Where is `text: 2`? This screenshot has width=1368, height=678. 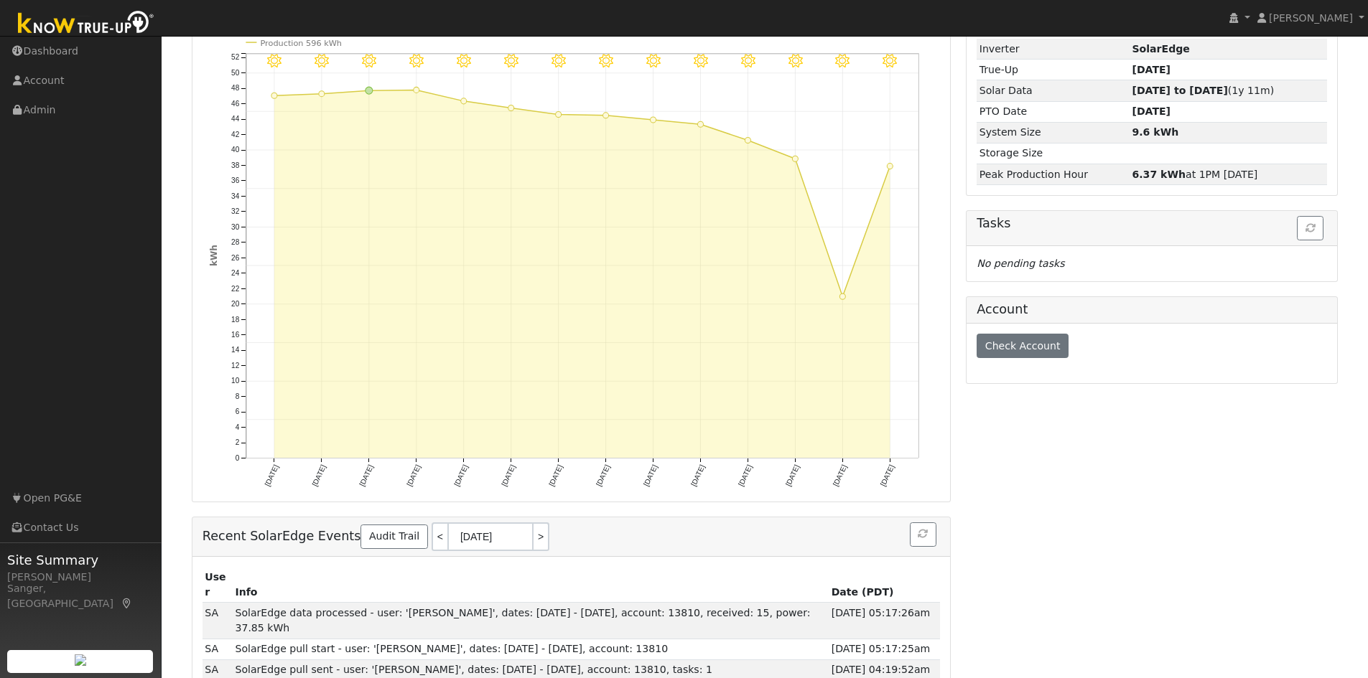 text: 2 is located at coordinates (237, 443).